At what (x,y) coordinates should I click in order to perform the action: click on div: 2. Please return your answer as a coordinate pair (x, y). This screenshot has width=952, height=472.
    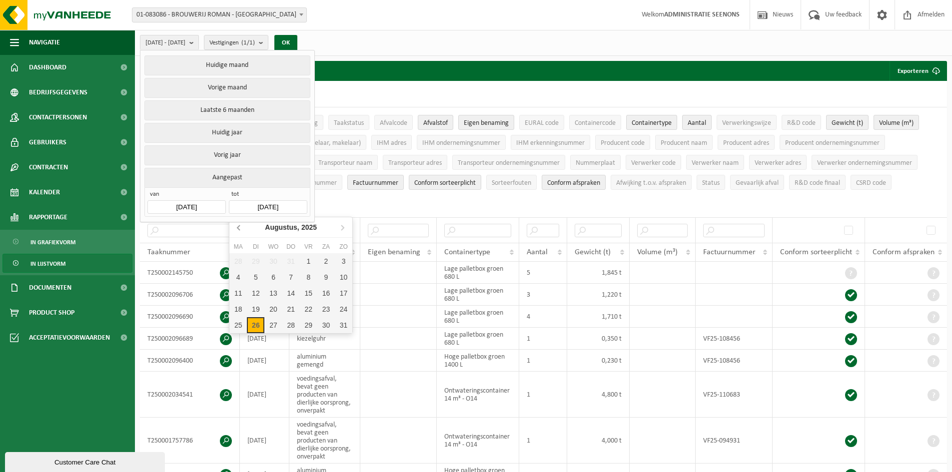
    Looking at the image, I should click on (326, 261).